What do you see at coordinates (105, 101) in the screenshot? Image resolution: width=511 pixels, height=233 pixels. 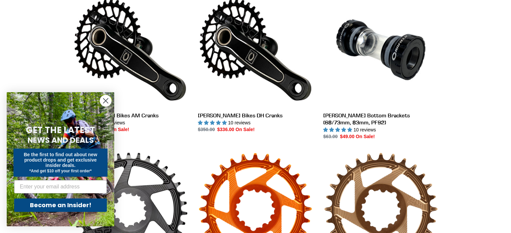 I see `button: Close dialog` at bounding box center [105, 101].